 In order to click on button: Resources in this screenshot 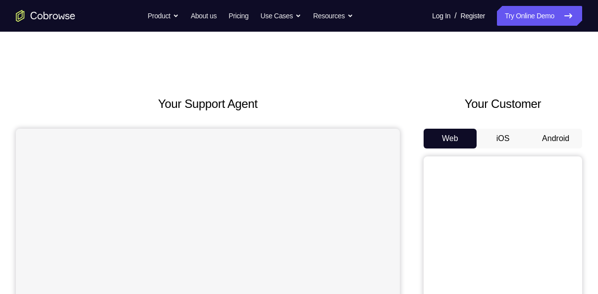, I will do `click(333, 16)`.